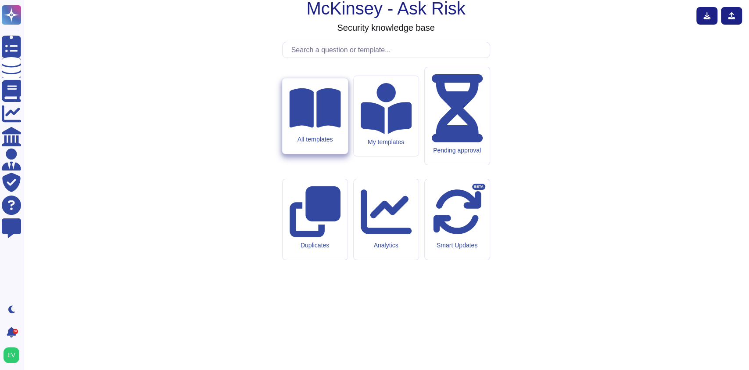  I want to click on button: user, so click(14, 355).